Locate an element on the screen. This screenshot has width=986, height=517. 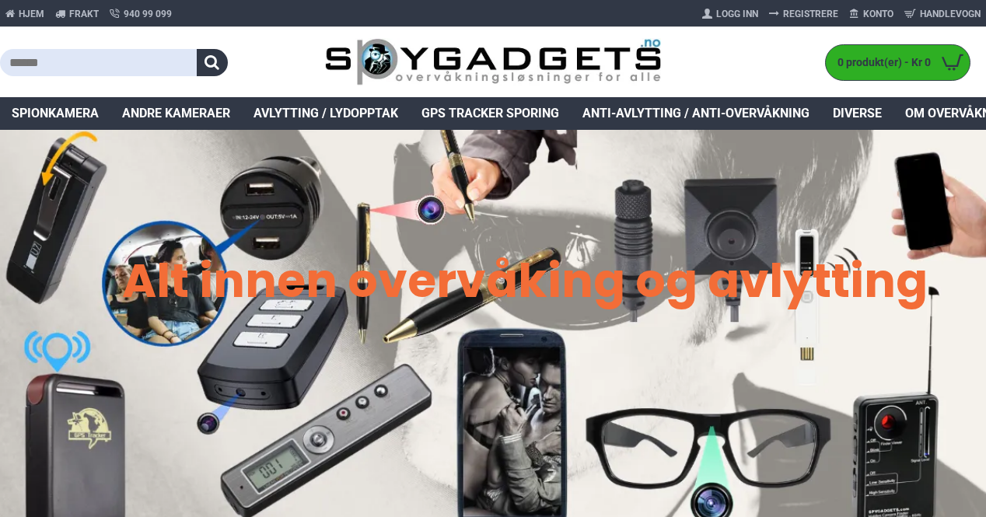
span: Handlevogn is located at coordinates (950, 14).